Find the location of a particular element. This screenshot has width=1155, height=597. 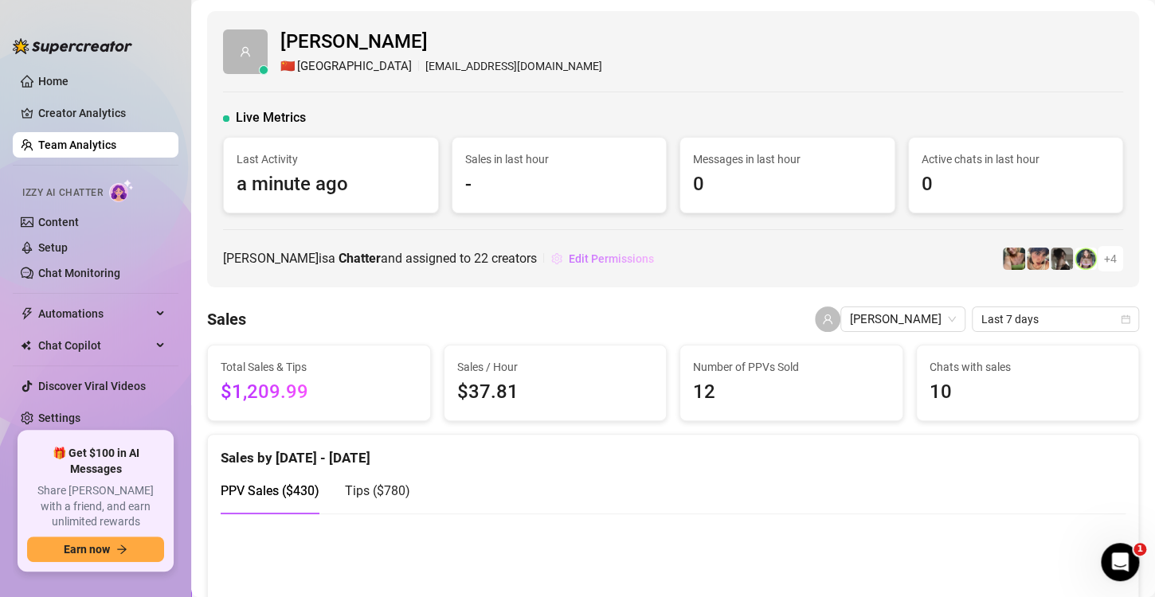

span: setting is located at coordinates (557, 259).